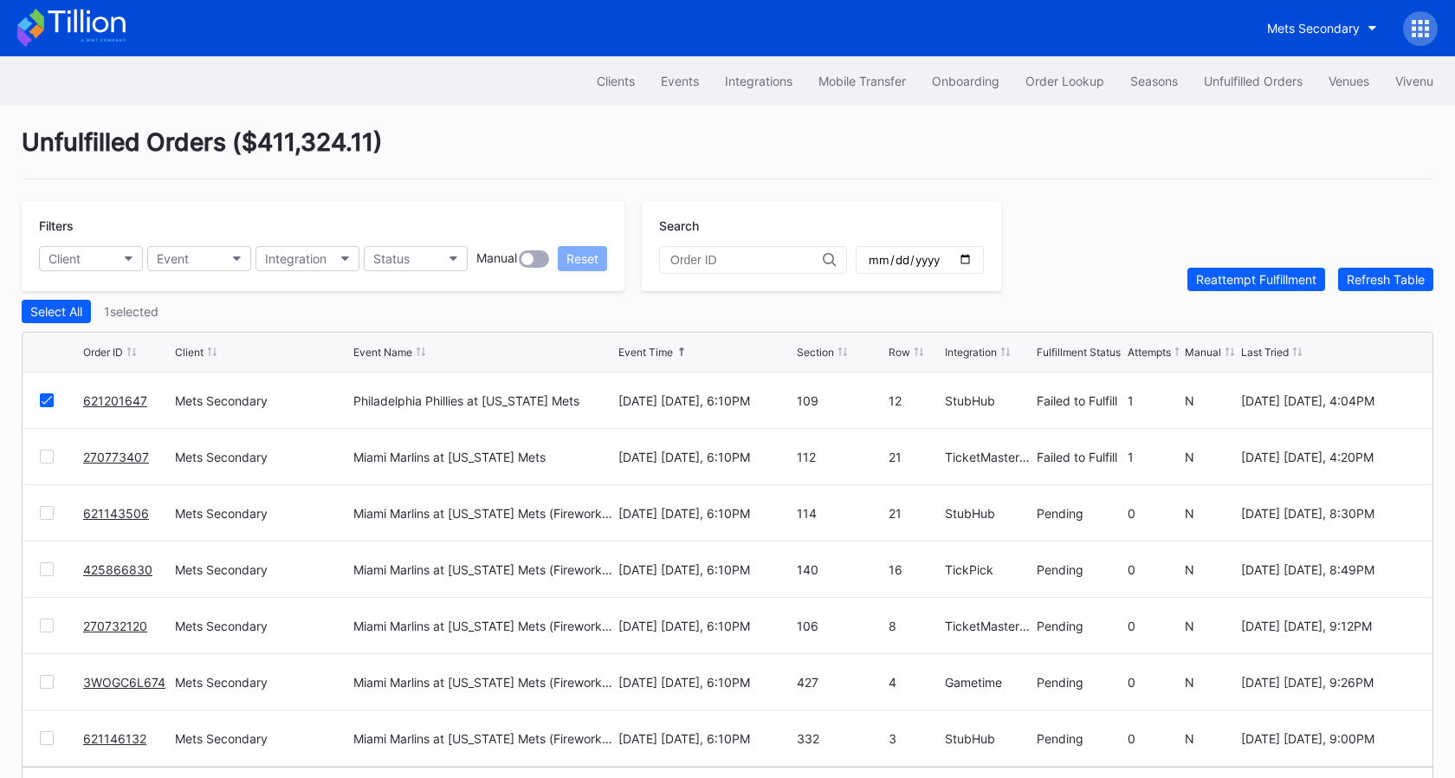 The width and height of the screenshot is (1455, 778). What do you see at coordinates (1079, 352) in the screenshot?
I see `div: Fulfillment Status` at bounding box center [1079, 352].